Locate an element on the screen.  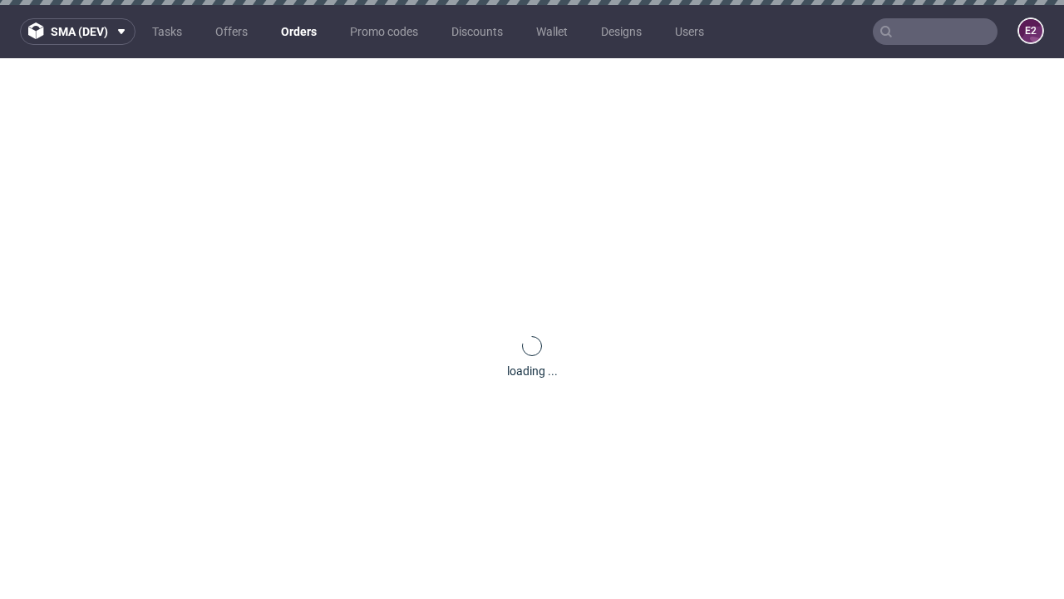
span: sma (dev) is located at coordinates (79, 32).